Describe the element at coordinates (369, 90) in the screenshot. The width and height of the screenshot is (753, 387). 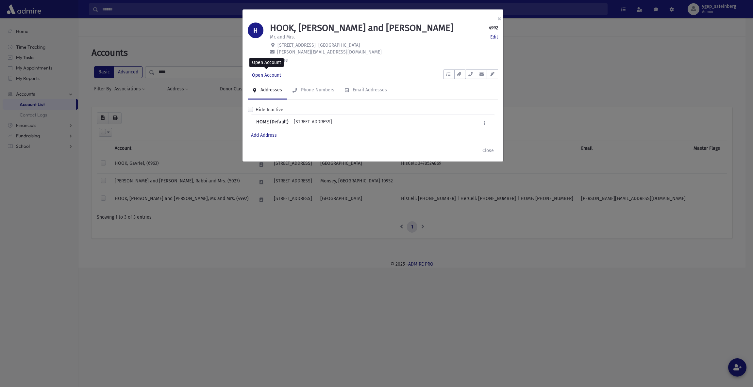
I see `div: Email Addresses` at that location.